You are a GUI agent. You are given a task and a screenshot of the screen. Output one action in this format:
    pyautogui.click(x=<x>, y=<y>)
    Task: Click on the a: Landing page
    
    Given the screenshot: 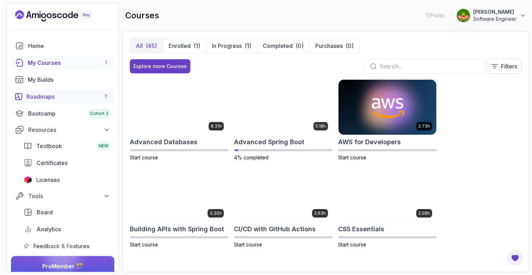 What is the action you would take?
    pyautogui.click(x=62, y=16)
    